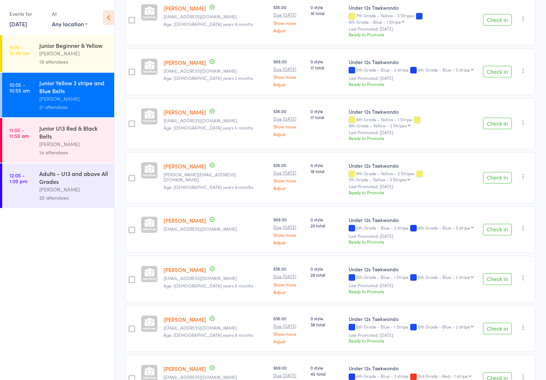 Image resolution: width=546 pixels, height=380 pixels. Describe the element at coordinates (327, 225) in the screenshot. I see `span: 20 total` at that location.